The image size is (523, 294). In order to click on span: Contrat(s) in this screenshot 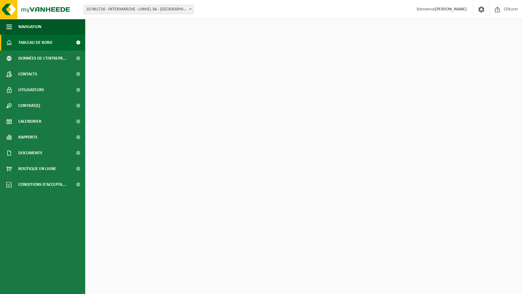, I will do `click(29, 106)`.